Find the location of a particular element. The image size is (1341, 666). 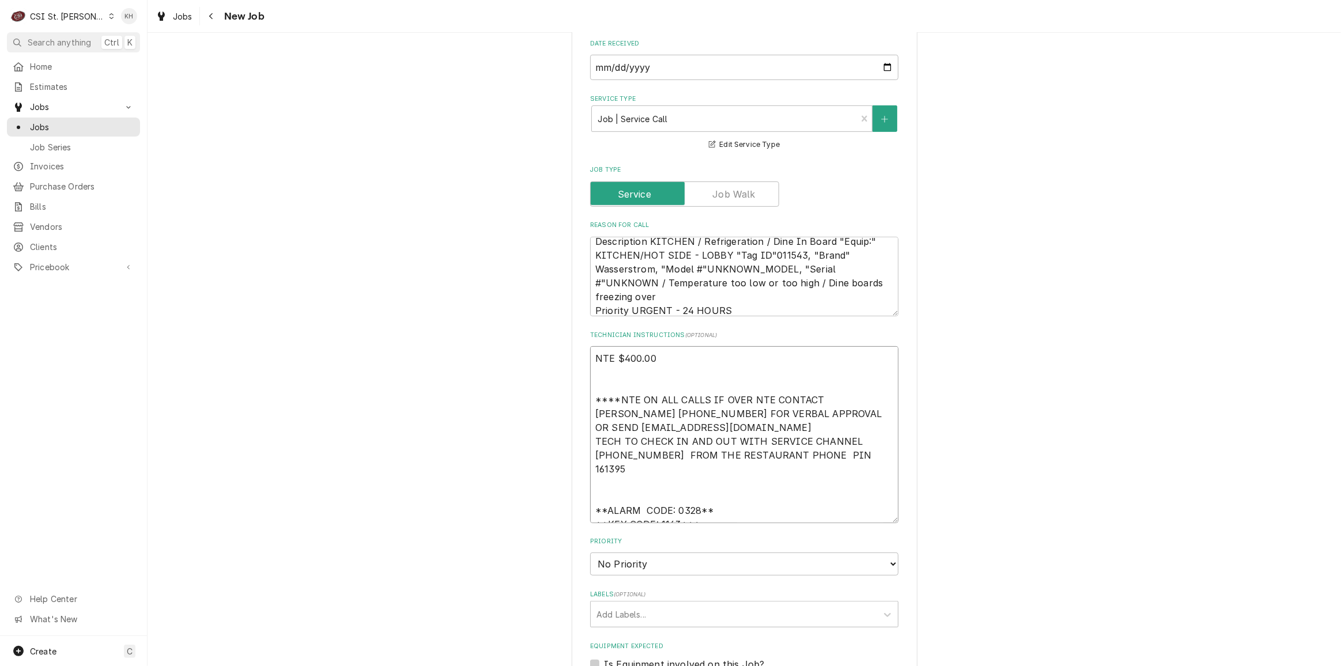

a: Estimates is located at coordinates (73, 86).